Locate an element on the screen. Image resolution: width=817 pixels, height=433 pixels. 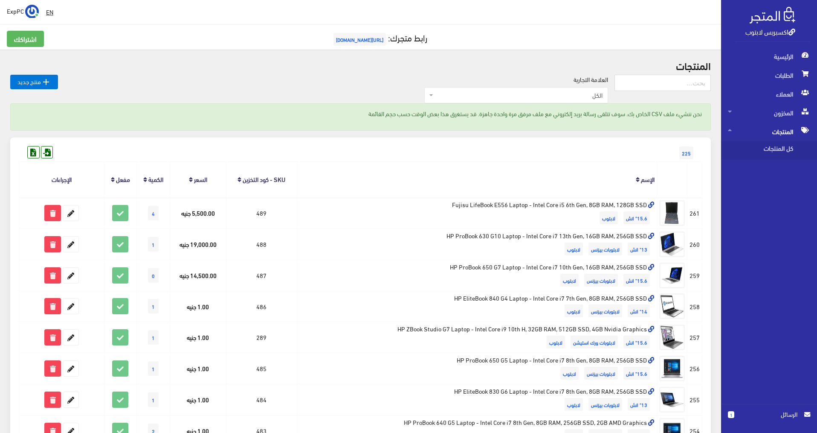
a: اشتراكك is located at coordinates (25, 39).